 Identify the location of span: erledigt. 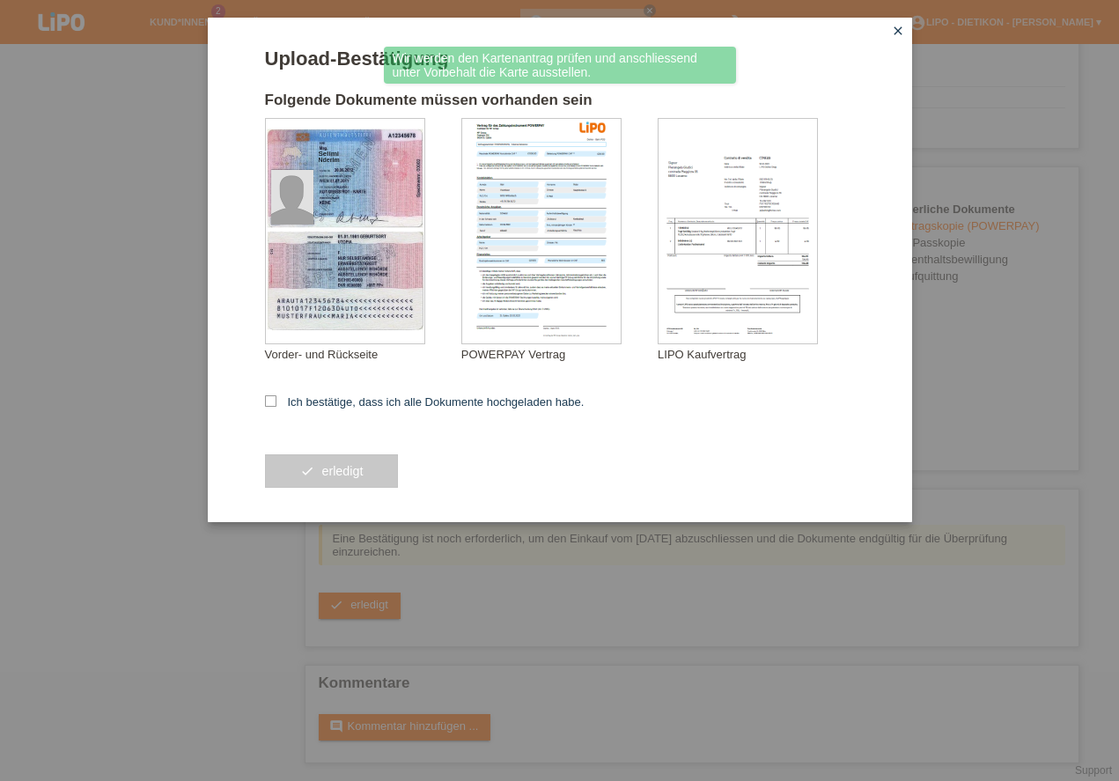
(342, 471).